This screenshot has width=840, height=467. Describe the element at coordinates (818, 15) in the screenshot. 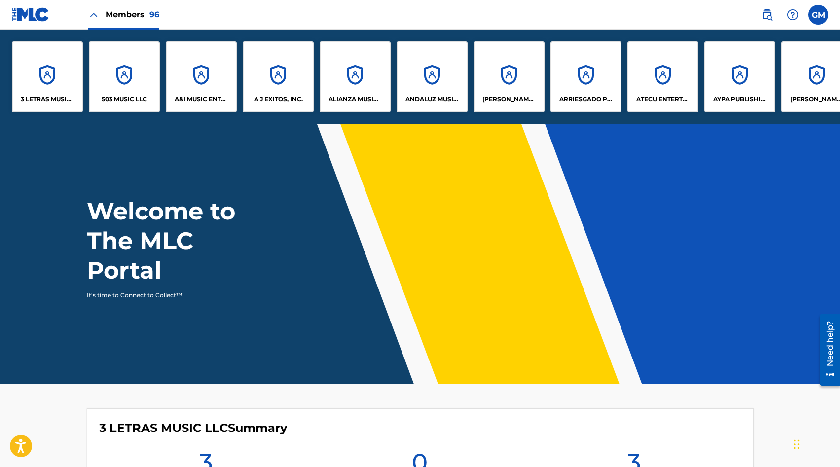

I see `div: User Menu` at that location.